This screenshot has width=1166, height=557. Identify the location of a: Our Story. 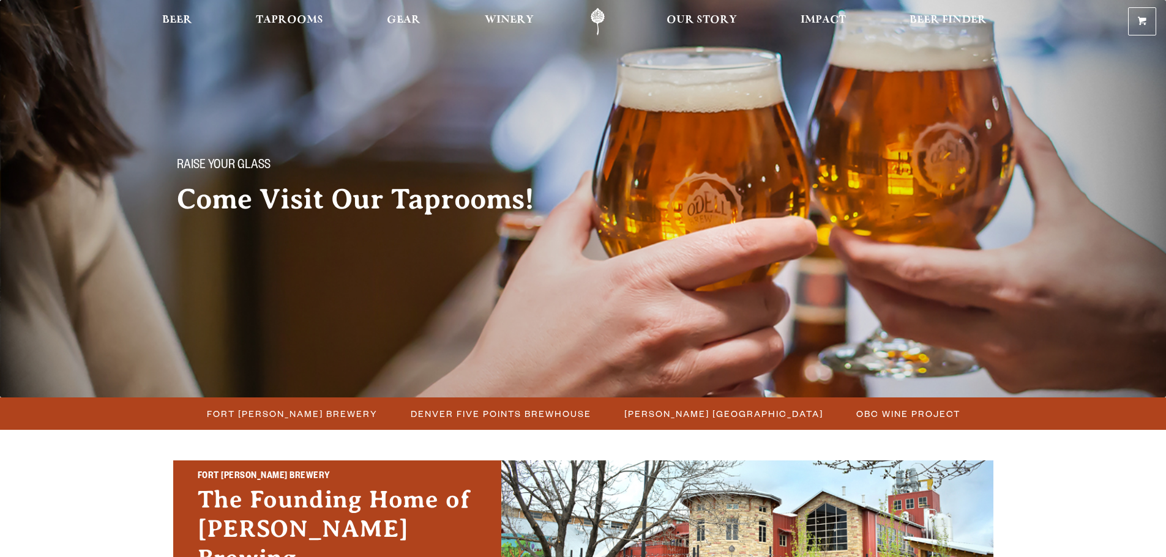
(701, 21).